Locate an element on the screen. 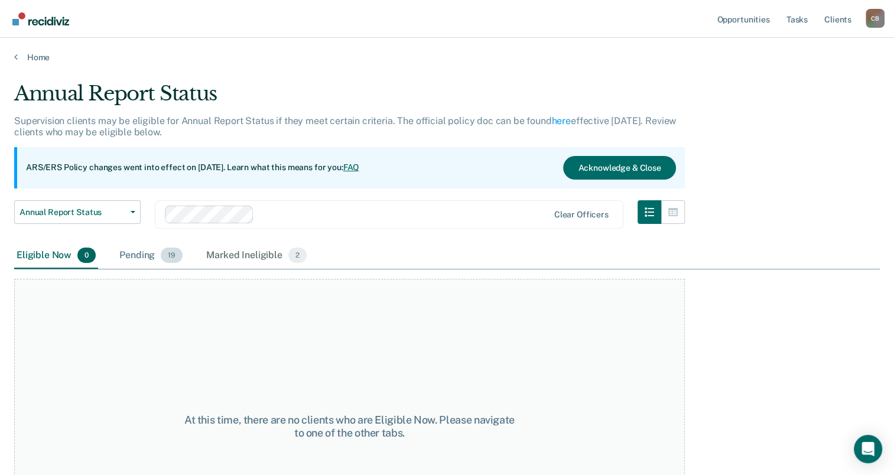 This screenshot has height=475, width=894. img: Recidiviz is located at coordinates (41, 19).